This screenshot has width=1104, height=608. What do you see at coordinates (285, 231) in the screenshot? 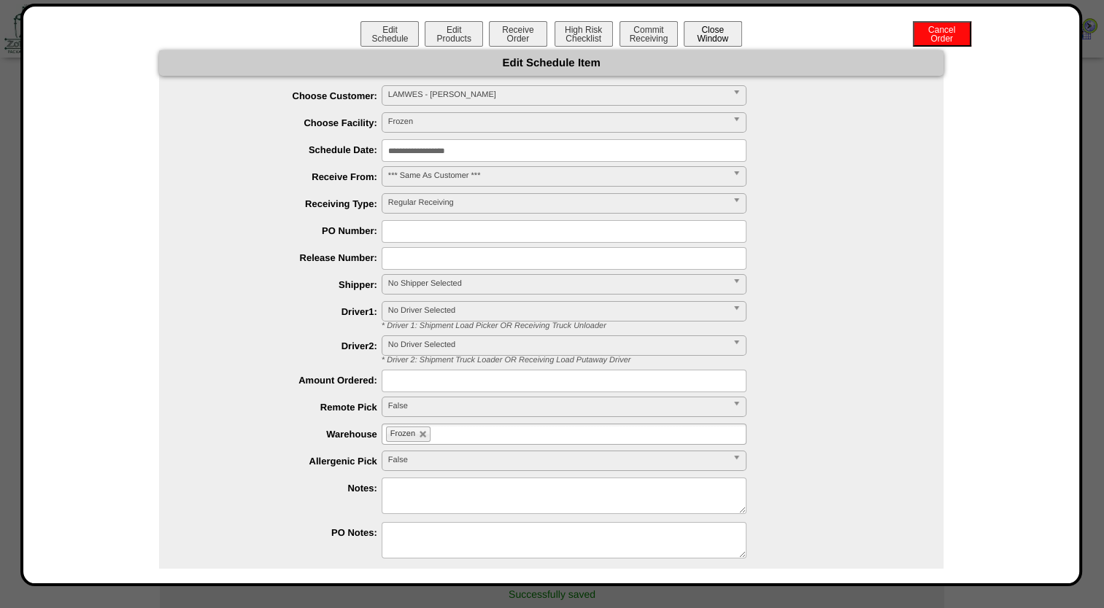
I see `label: PO Number:` at bounding box center [285, 231].